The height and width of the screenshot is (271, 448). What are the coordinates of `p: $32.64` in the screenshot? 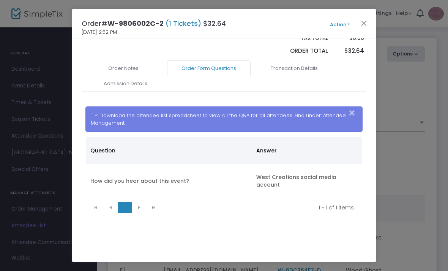 It's located at (349, 51).